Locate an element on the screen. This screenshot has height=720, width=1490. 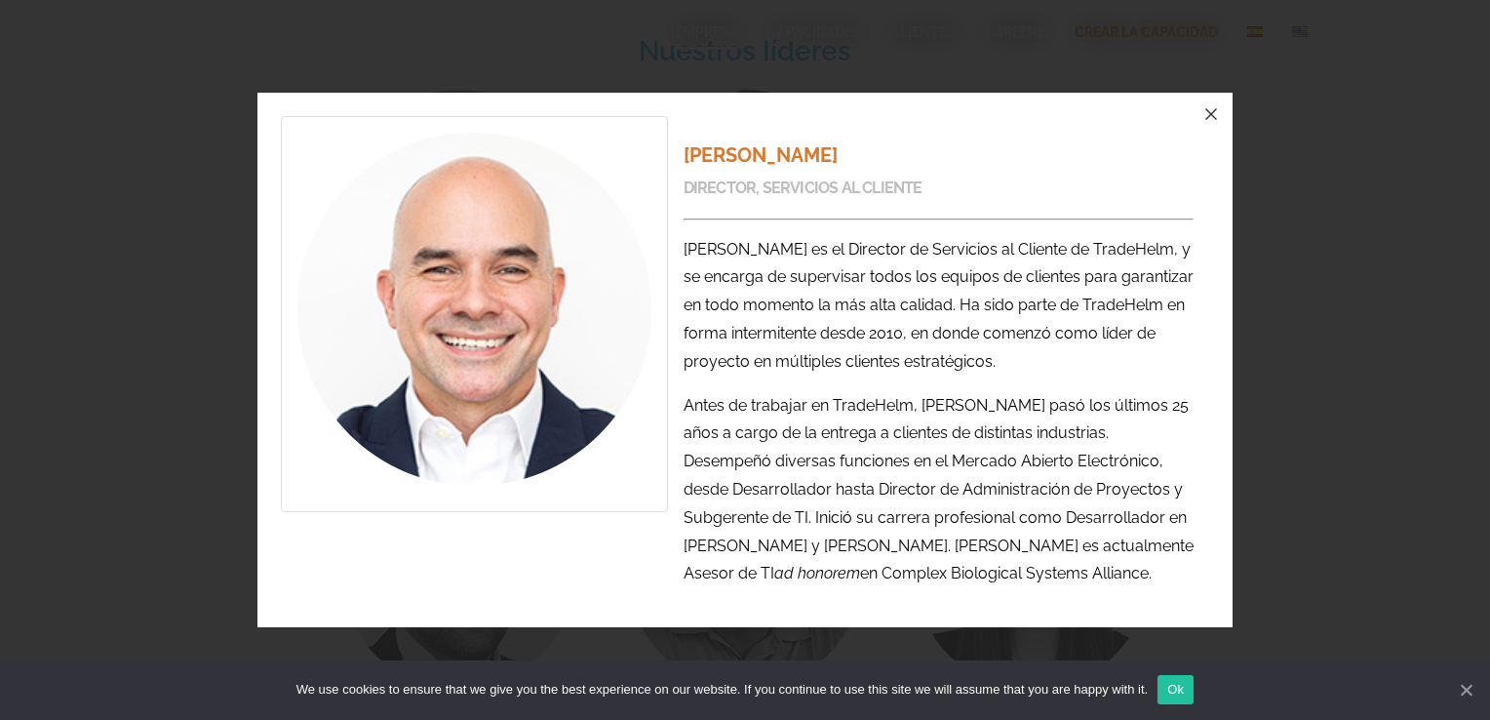
span: We use cookies to ensure that we give you the best experience on our website. If you continue to ... is located at coordinates (722, 689).